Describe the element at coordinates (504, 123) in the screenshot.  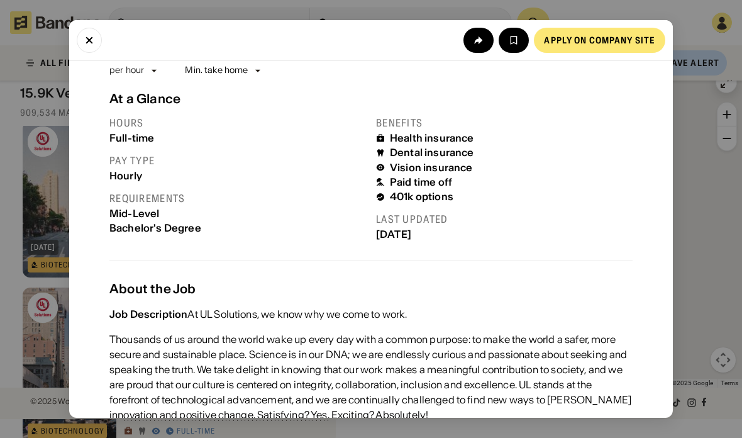
I see `div: Benefits` at that location.